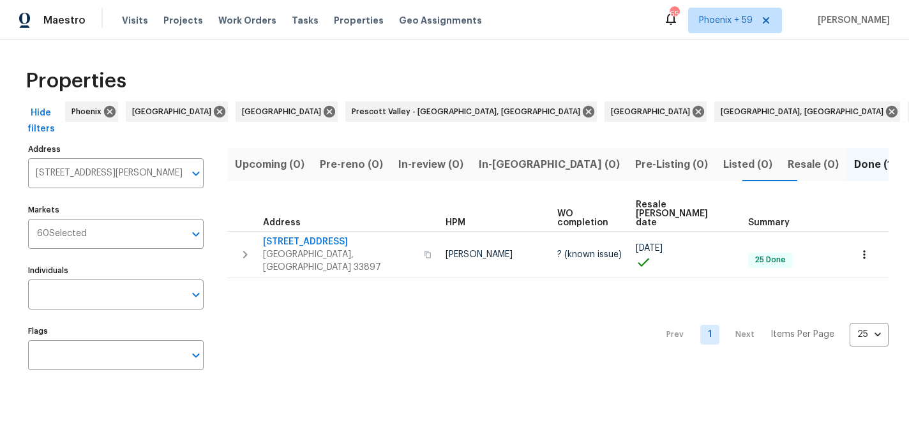 The height and width of the screenshot is (432, 909). I want to click on button: Hide filters, so click(41, 121).